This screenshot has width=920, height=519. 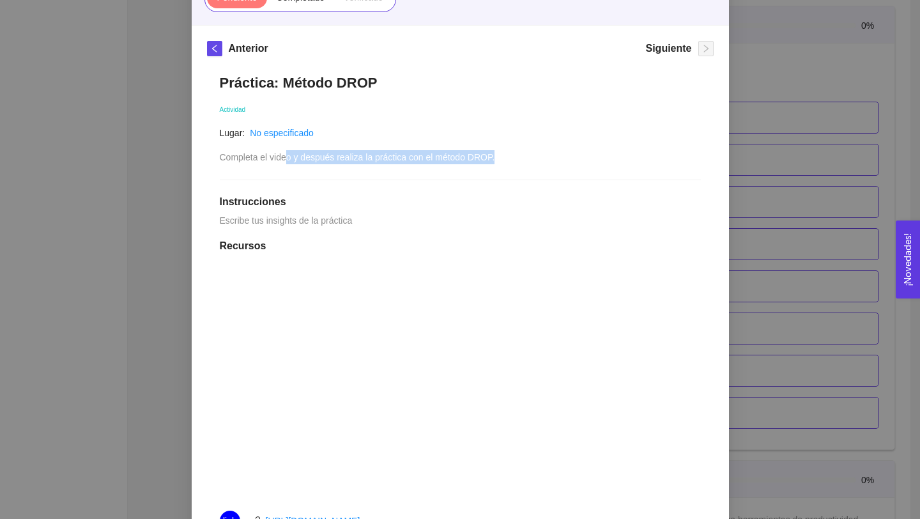 I want to click on article: Lugar:, so click(x=233, y=133).